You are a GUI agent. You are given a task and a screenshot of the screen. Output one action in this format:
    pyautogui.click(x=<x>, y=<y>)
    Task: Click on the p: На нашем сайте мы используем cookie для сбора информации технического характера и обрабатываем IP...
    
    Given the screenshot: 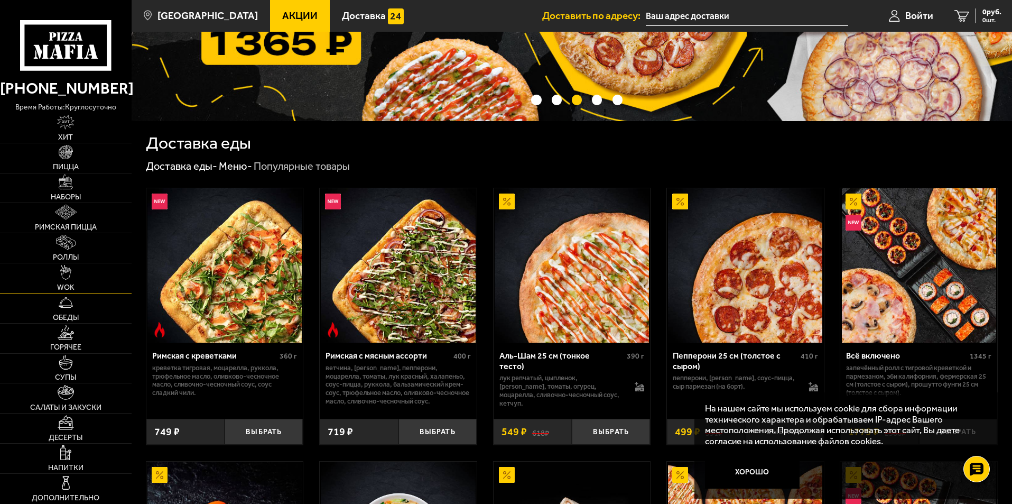 What is the action you would take?
    pyautogui.click(x=843, y=424)
    